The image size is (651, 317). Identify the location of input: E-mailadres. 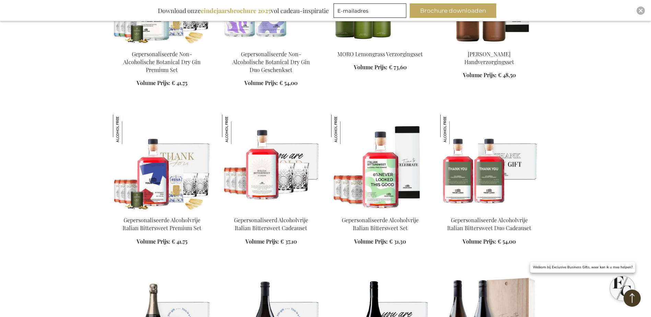
(370, 11).